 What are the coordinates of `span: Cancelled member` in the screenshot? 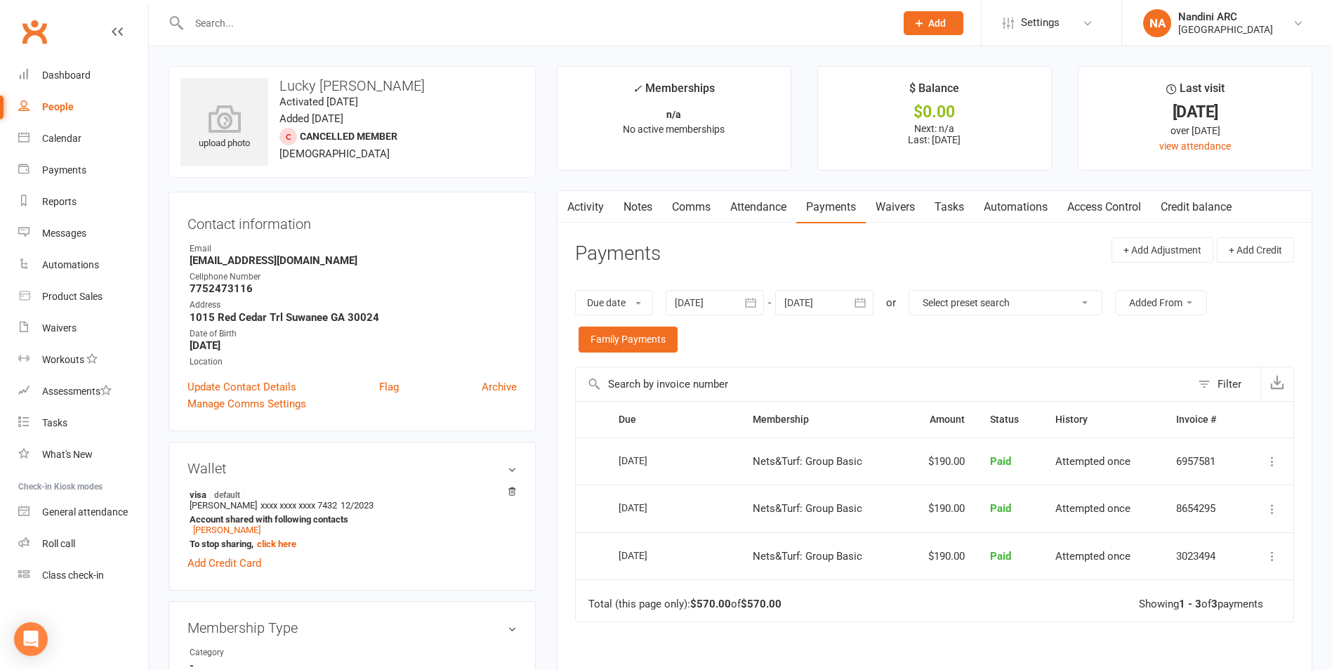 It's located at (348, 136).